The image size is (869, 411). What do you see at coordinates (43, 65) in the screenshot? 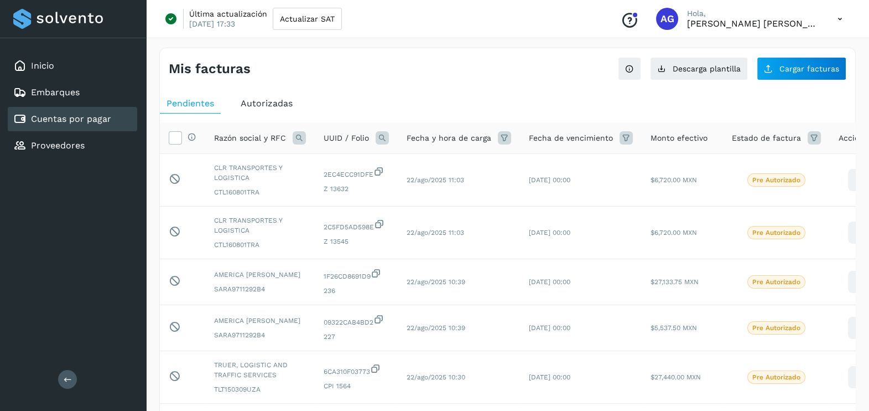
I see `a: Inicio` at bounding box center [43, 65].